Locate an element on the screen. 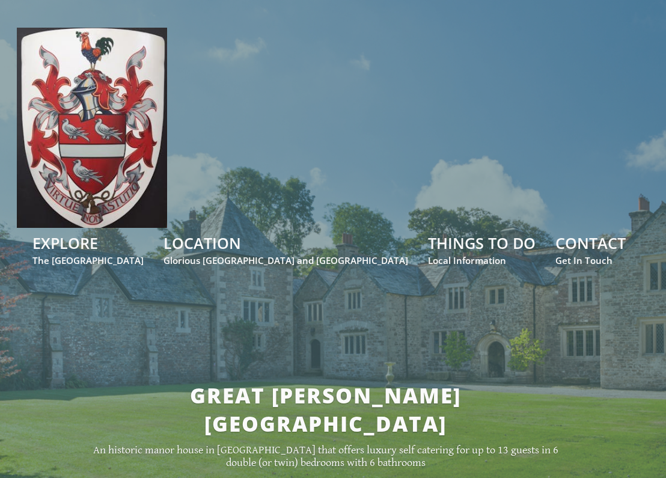 This screenshot has height=478, width=666. small: Local Information is located at coordinates (482, 260).